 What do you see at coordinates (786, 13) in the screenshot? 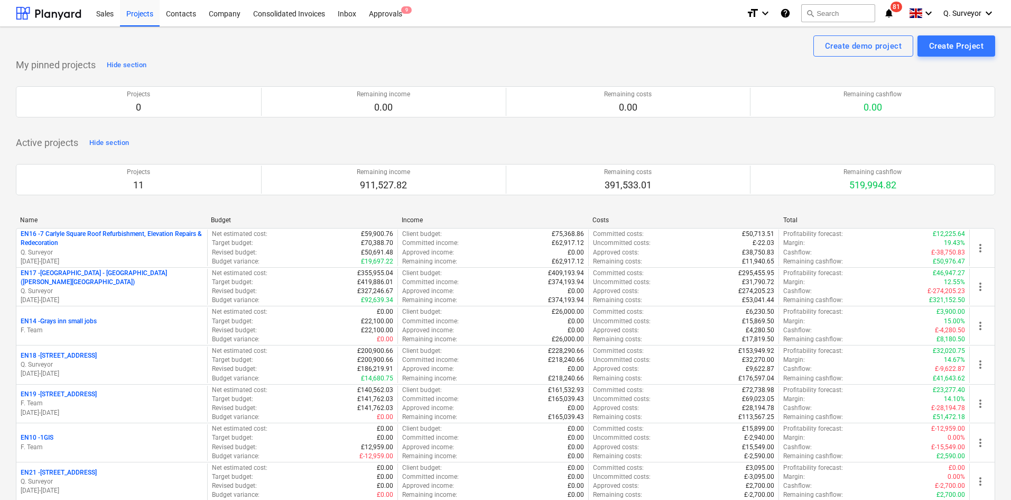
I see `i: Knowledge base` at bounding box center [786, 13].